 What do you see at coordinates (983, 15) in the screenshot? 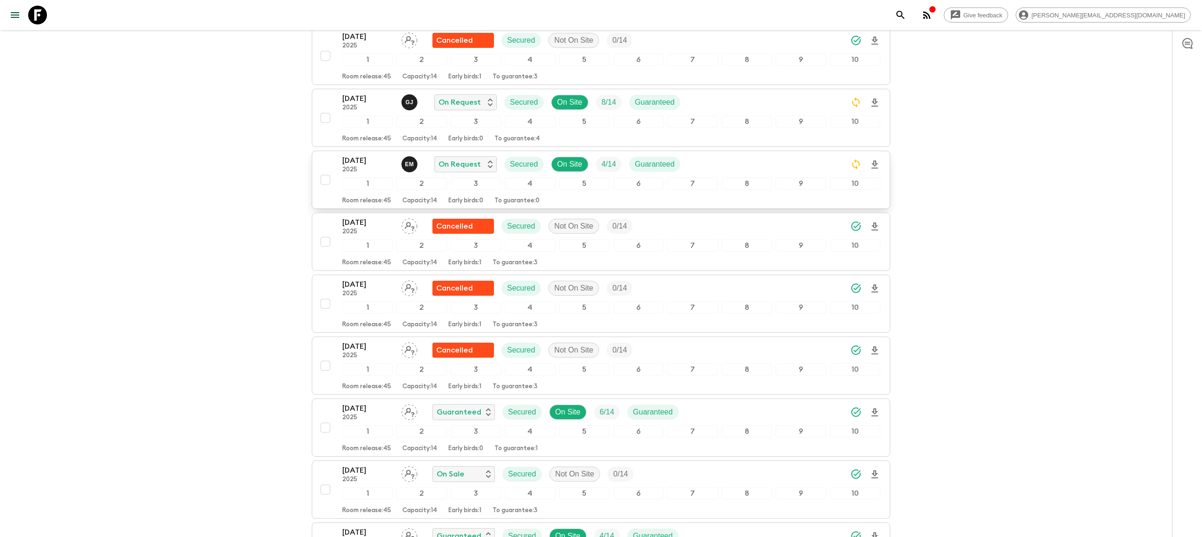
I see `span: Give feedback` at bounding box center [983, 15].